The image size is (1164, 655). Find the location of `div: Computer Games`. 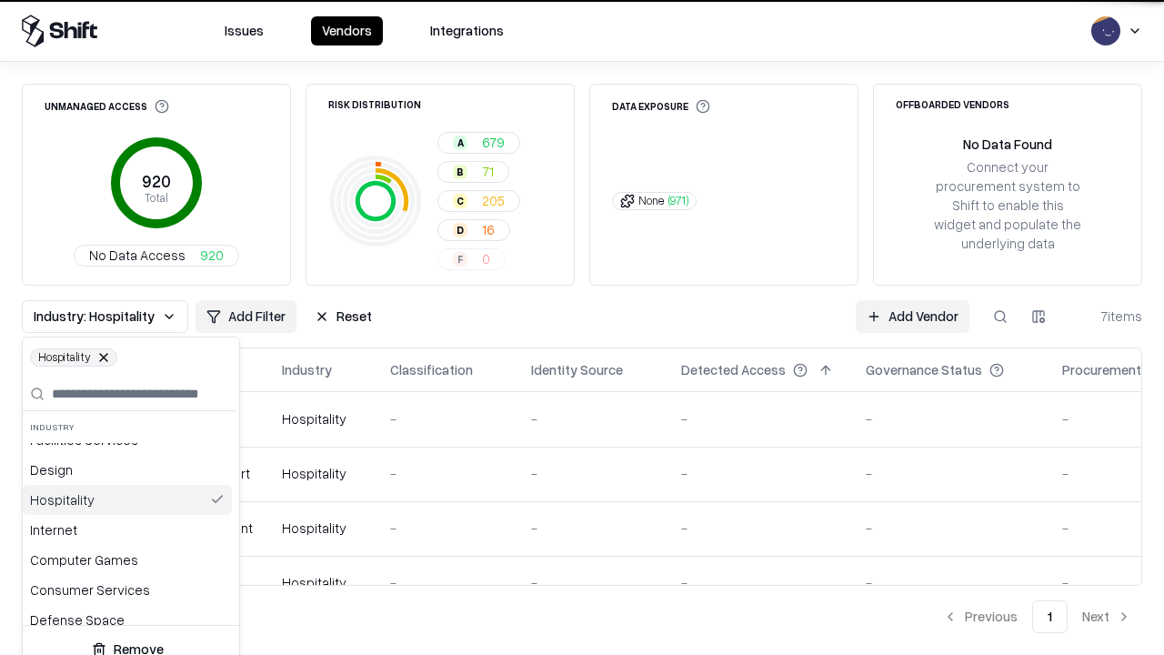

div: Computer Games is located at coordinates (127, 559).